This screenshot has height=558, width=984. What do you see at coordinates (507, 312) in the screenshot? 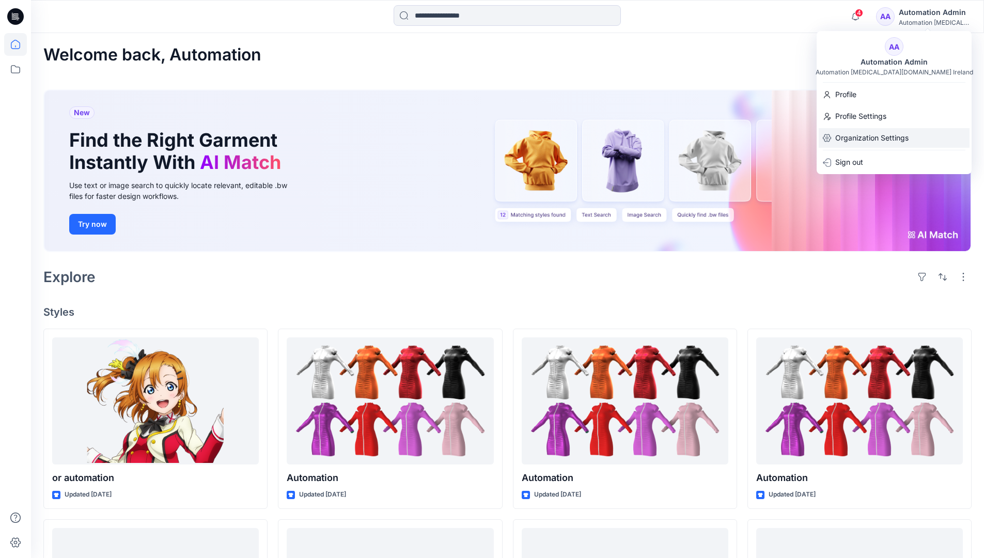
I see `h4: Styles` at bounding box center [507, 312].